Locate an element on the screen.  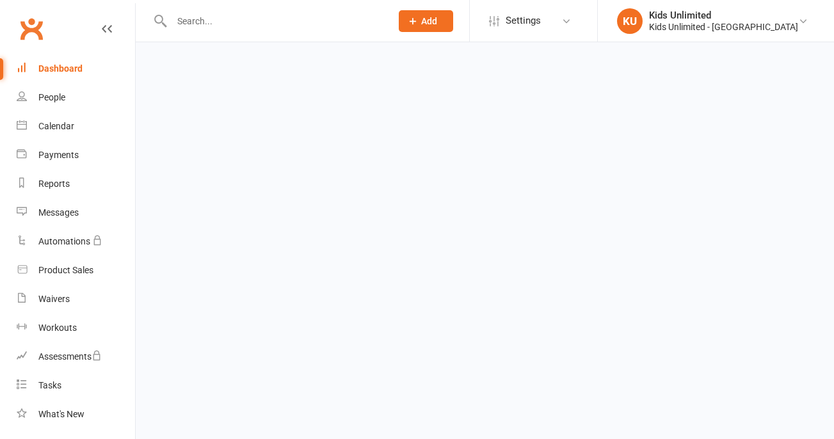
div: KU is located at coordinates (630, 21).